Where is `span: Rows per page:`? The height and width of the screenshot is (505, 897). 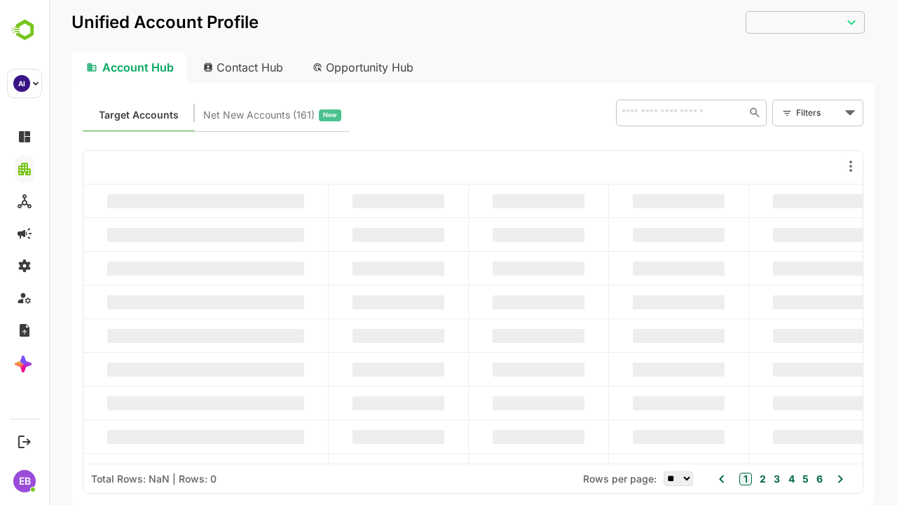
span: Rows per page: is located at coordinates (570, 478).